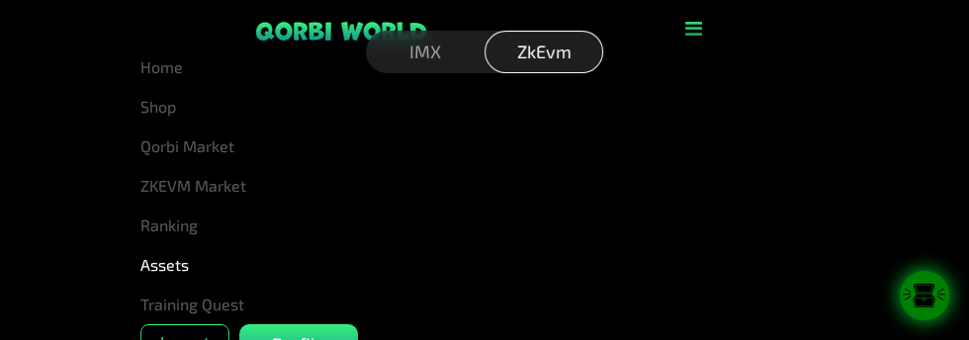 Image resolution: width=969 pixels, height=340 pixels. What do you see at coordinates (544, 51) in the screenshot?
I see `div: ZkEvm` at bounding box center [544, 51].